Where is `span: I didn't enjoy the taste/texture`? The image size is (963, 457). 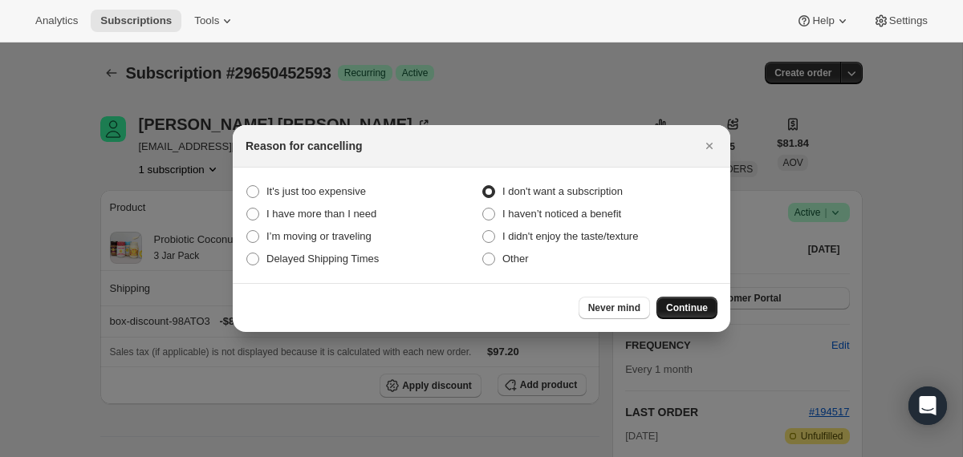 span: I didn't enjoy the taste/texture is located at coordinates (570, 236).